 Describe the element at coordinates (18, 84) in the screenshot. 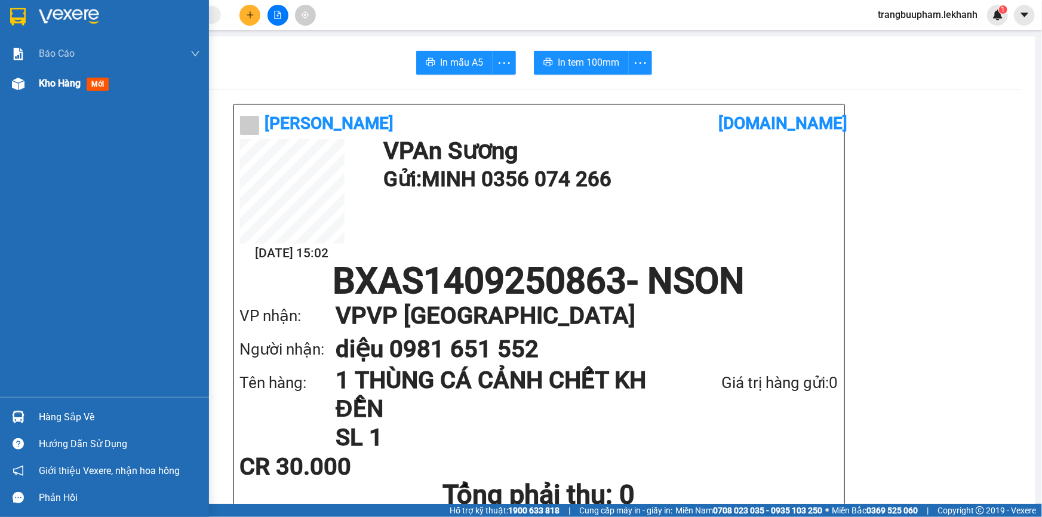

I see `span: CR :` at that location.